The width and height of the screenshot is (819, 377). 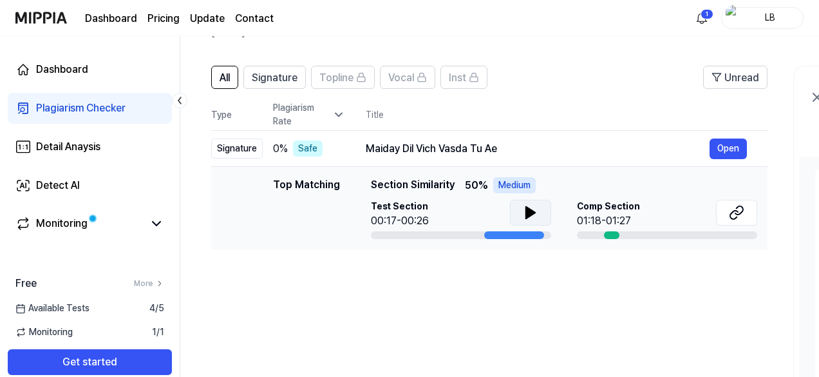 What do you see at coordinates (90, 185) in the screenshot?
I see `a: Detect AI` at bounding box center [90, 185].